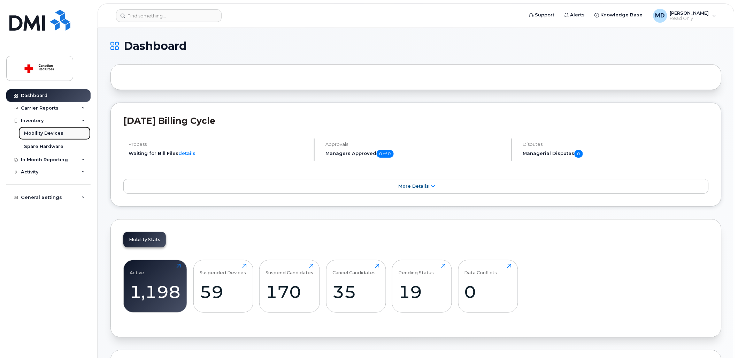 This screenshot has height=358, width=738. I want to click on li: Waiting for Bill Files, so click(218, 153).